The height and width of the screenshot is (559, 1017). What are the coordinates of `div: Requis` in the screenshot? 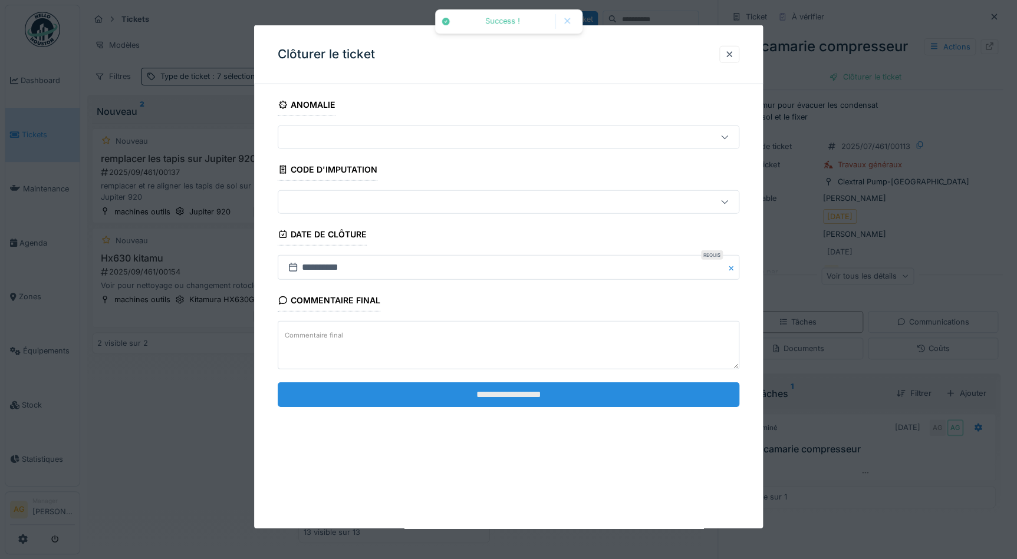 It's located at (711, 255).